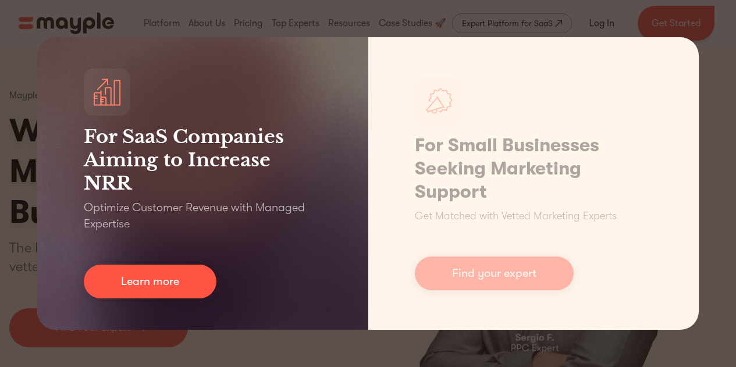  Describe the element at coordinates (202, 160) in the screenshot. I see `h3: For SaaS Companies Aiming to Increase NRR` at that location.